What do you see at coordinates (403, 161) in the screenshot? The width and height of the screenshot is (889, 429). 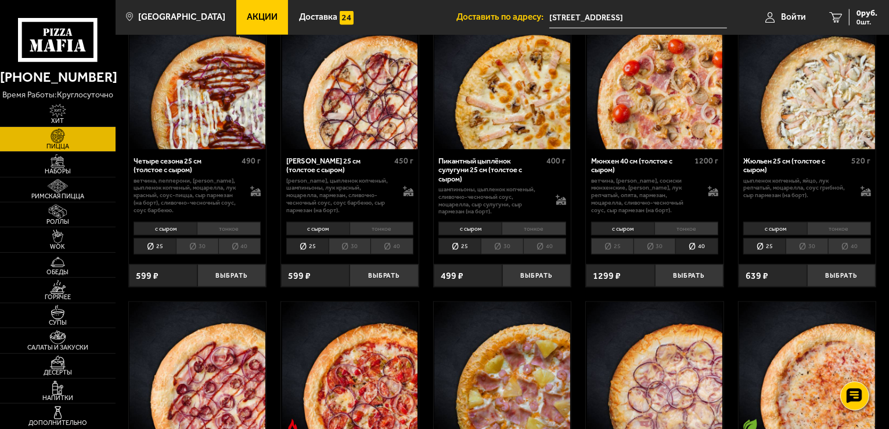 I see `span: 450 г` at bounding box center [403, 161].